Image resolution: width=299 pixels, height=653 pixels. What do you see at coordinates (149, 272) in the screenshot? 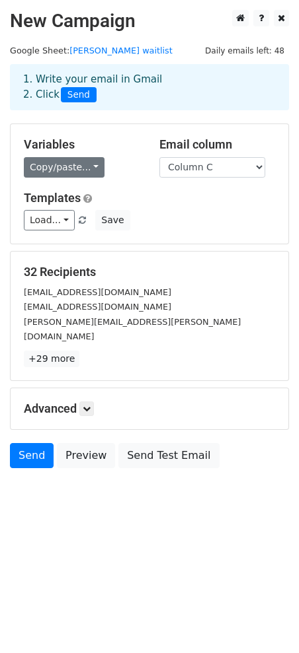
I see `h5: 32 Recipients` at bounding box center [149, 272].